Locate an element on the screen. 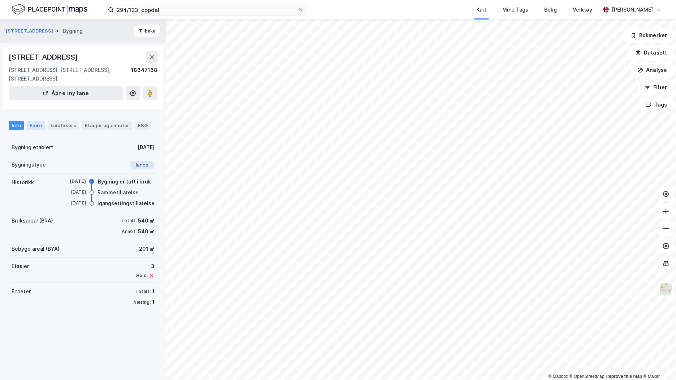 This screenshot has width=676, height=380. a: OpenStreetMap is located at coordinates (587, 376).